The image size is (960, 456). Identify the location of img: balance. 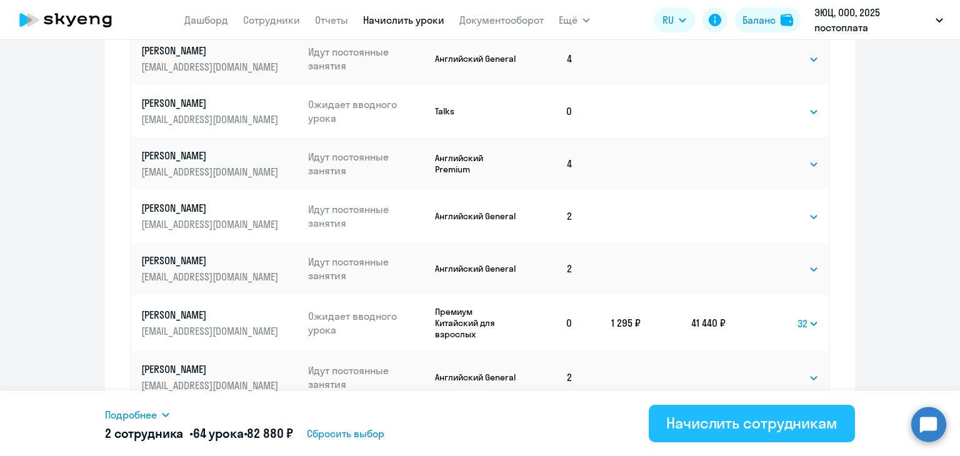
(787, 20).